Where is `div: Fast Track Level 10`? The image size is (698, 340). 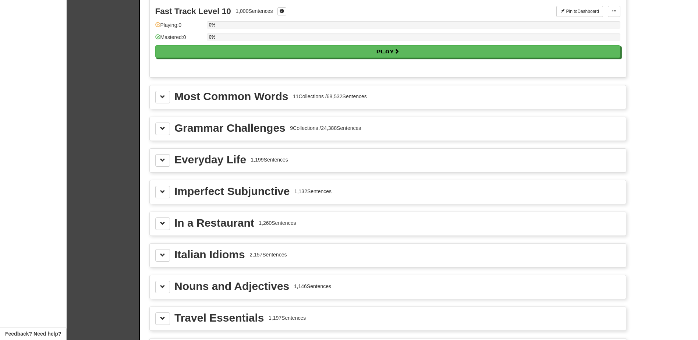 div: Fast Track Level 10 is located at coordinates (193, 11).